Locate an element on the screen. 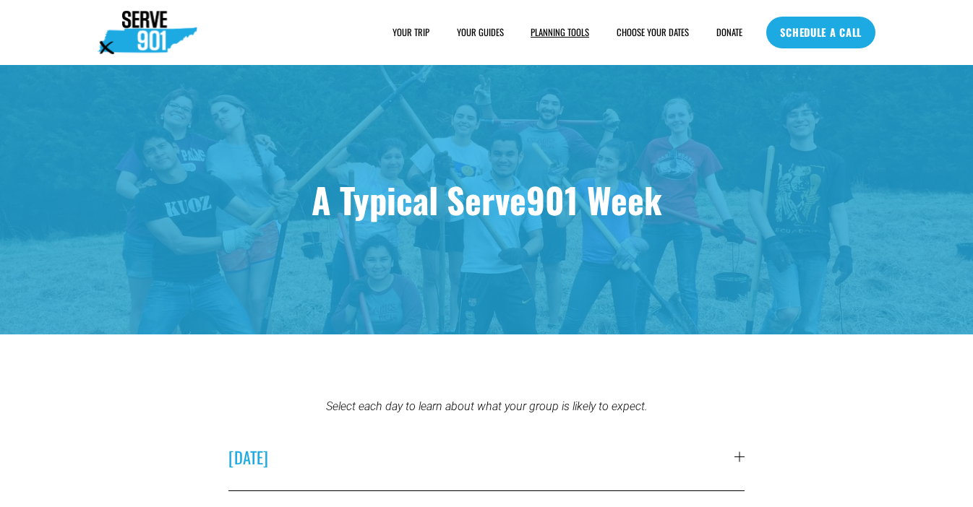 The image size is (973, 507). a: CHOOSE YOUR DATES is located at coordinates (652, 33).